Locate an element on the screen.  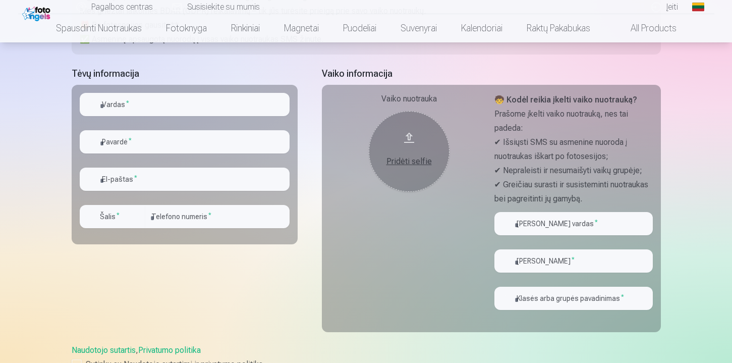
a: Privatumo politika is located at coordinates (170, 350).